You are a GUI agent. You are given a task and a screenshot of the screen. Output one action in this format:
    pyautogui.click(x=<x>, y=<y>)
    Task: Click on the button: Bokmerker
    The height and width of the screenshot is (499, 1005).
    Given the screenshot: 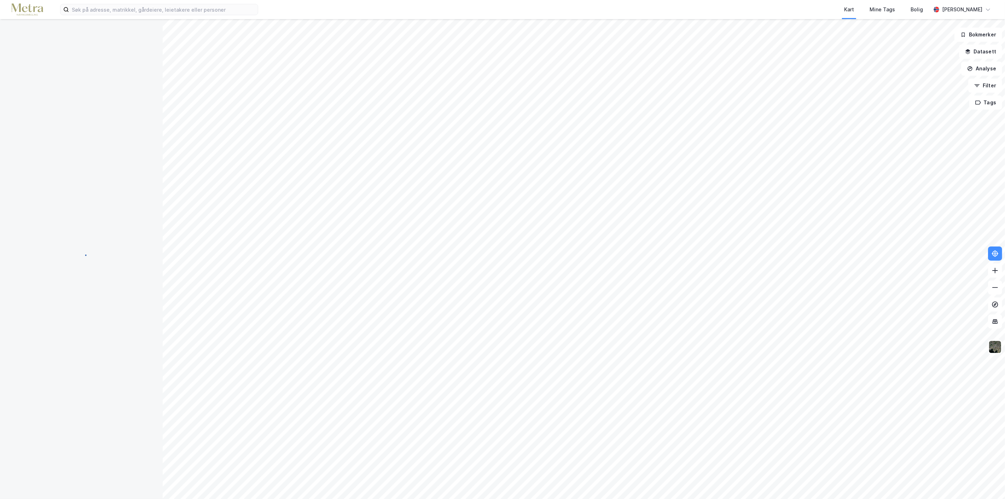 What is the action you would take?
    pyautogui.click(x=978, y=35)
    